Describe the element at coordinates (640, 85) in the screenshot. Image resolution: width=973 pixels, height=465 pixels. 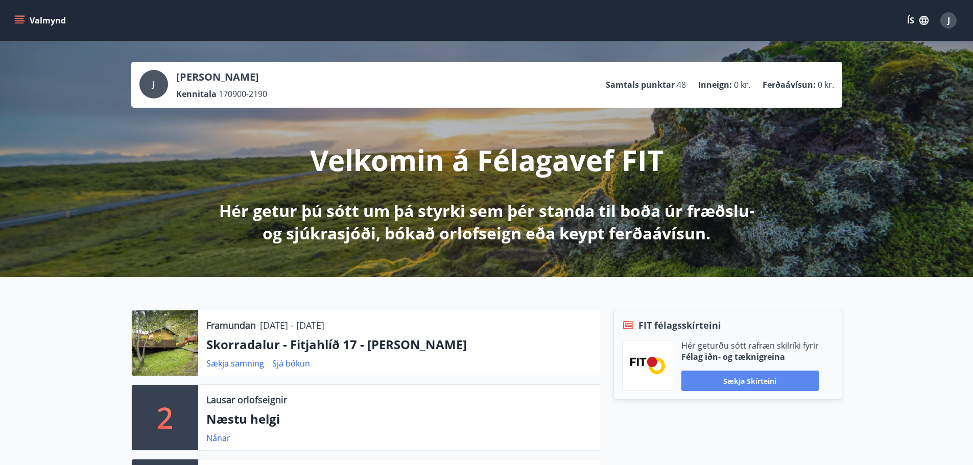
I see `p: Samtals punktar` at that location.